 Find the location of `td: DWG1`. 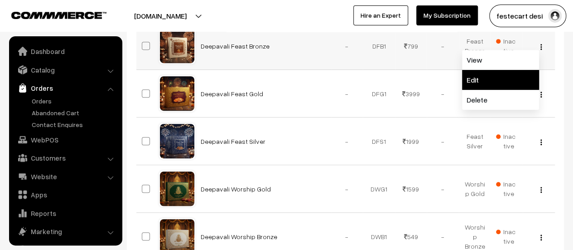

td: DWG1 is located at coordinates (379, 188).